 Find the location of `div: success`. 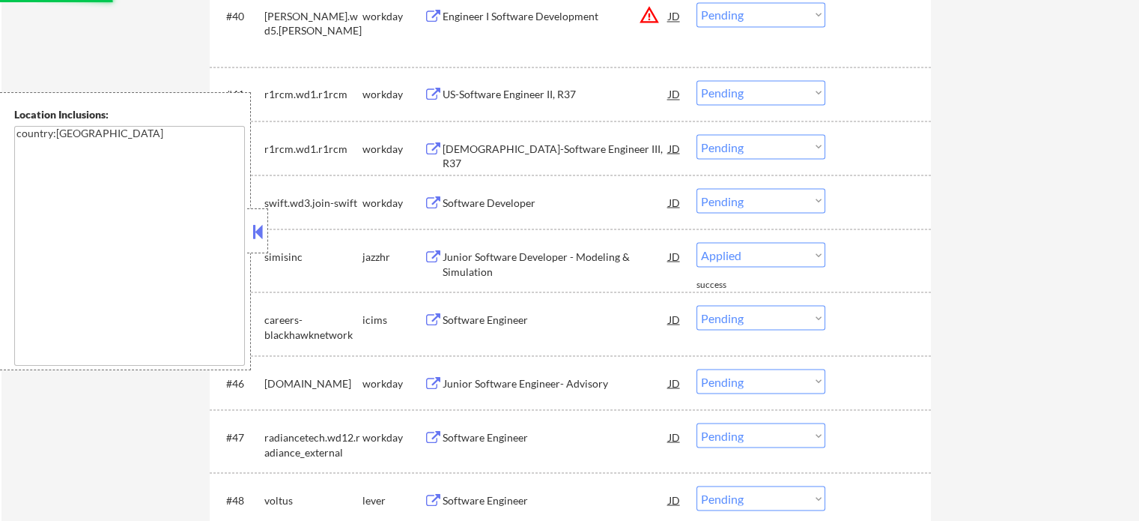

div: success is located at coordinates (727, 284).